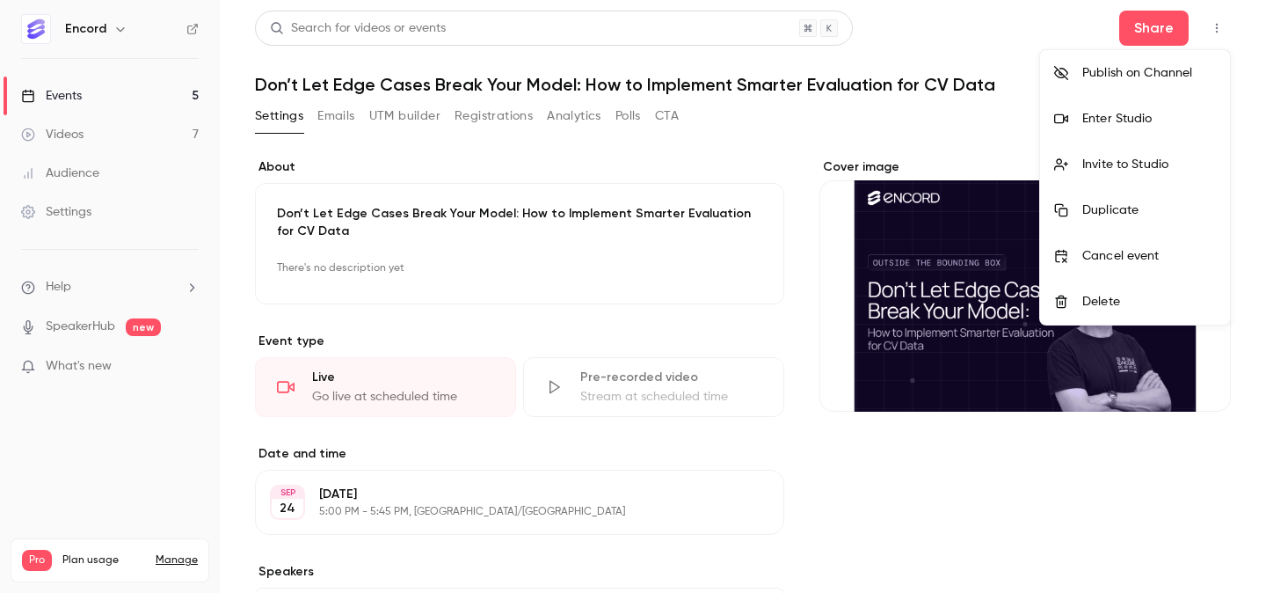 This screenshot has height=593, width=1266. I want to click on div: Delete, so click(1149, 302).